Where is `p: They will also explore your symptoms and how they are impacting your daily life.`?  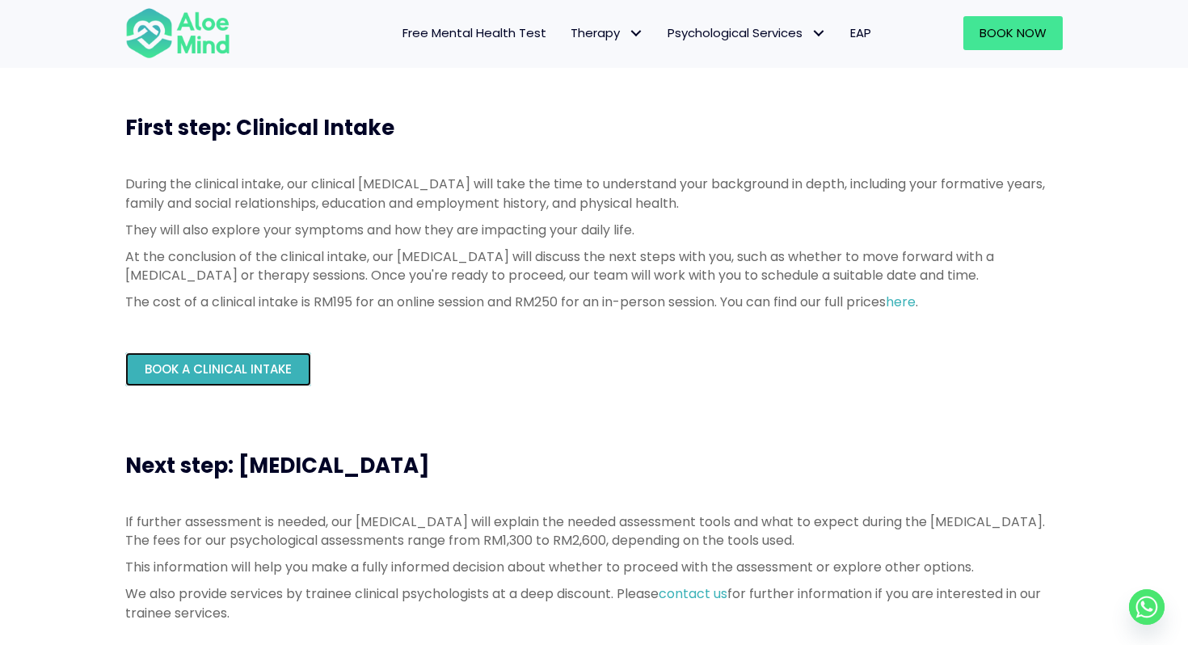
p: They will also explore your symptoms and how they are impacting your daily life. is located at coordinates (594, 229).